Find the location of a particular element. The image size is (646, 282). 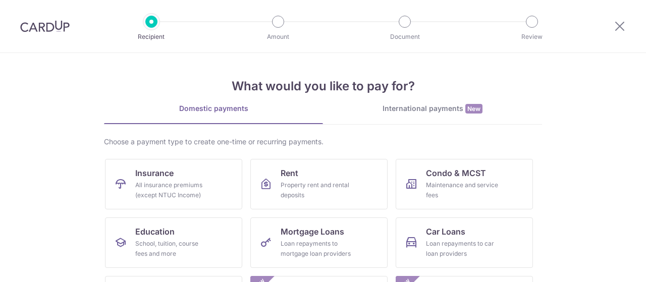

h4: What would you like to pay for? is located at coordinates (323, 86).